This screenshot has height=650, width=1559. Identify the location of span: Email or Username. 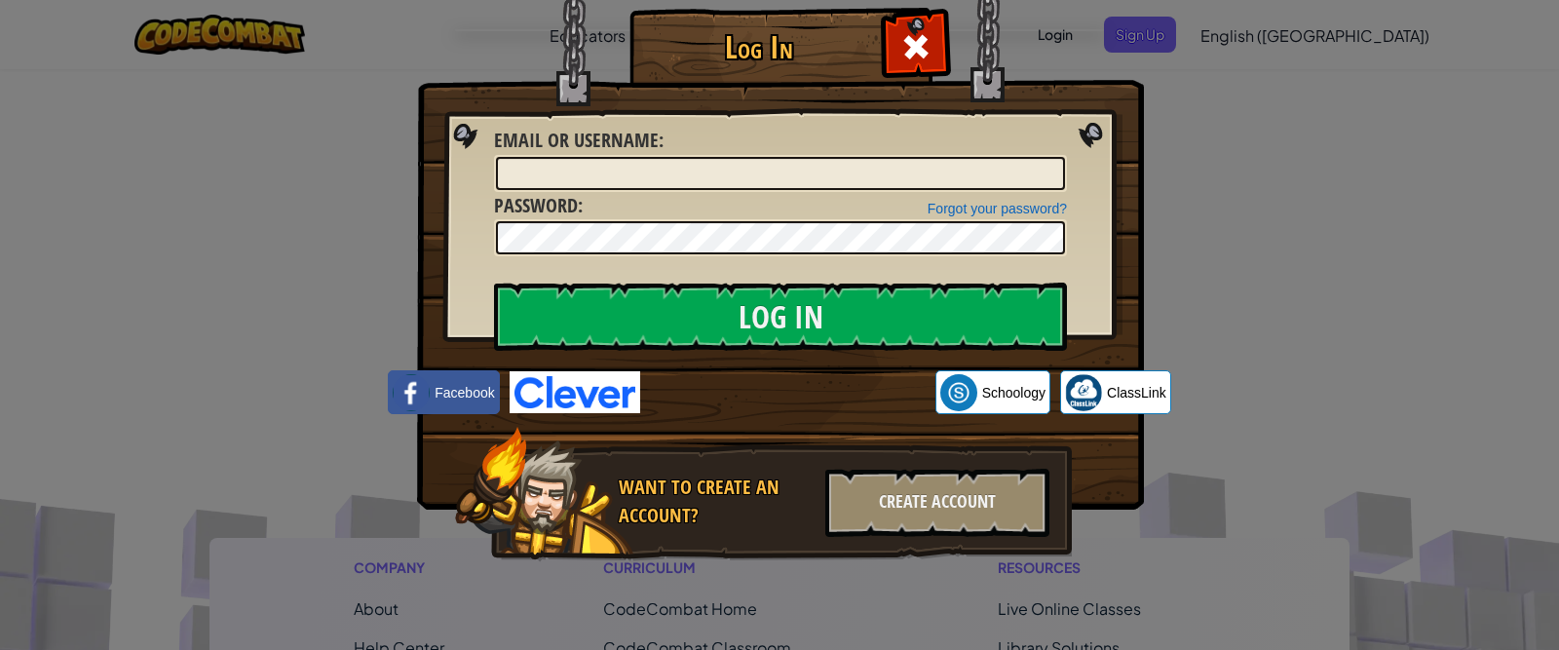
(576, 139).